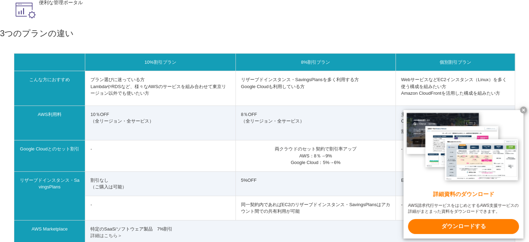  I want to click on em: 10％OFF, so click(100, 114).